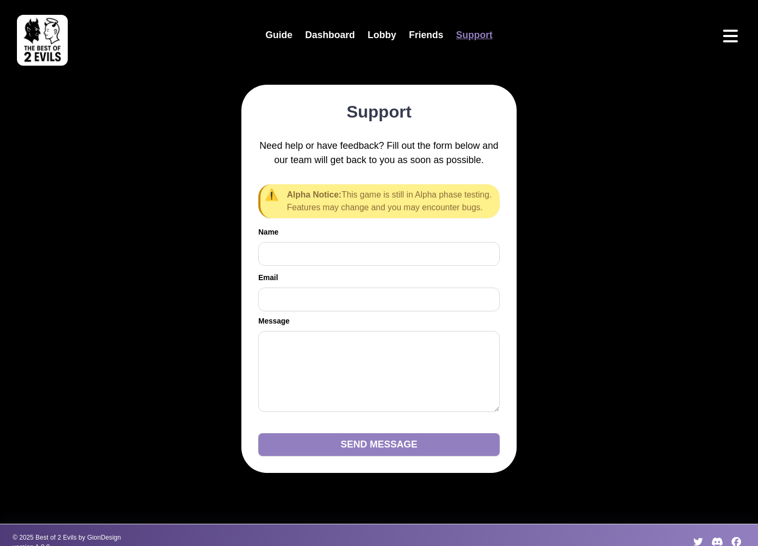 The height and width of the screenshot is (546, 758). What do you see at coordinates (731, 36) in the screenshot?
I see `button: Open menu` at bounding box center [731, 36].